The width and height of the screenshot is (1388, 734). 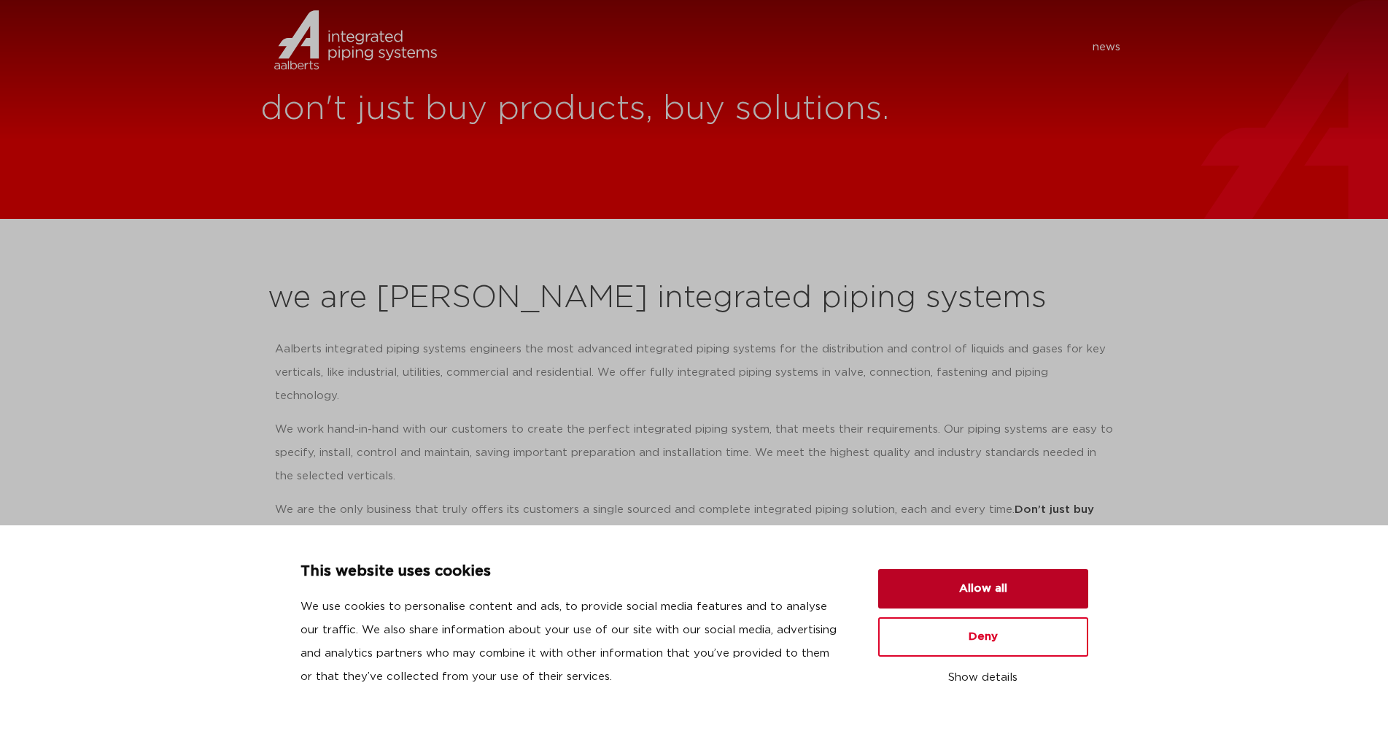 I want to click on button: Deny, so click(x=983, y=637).